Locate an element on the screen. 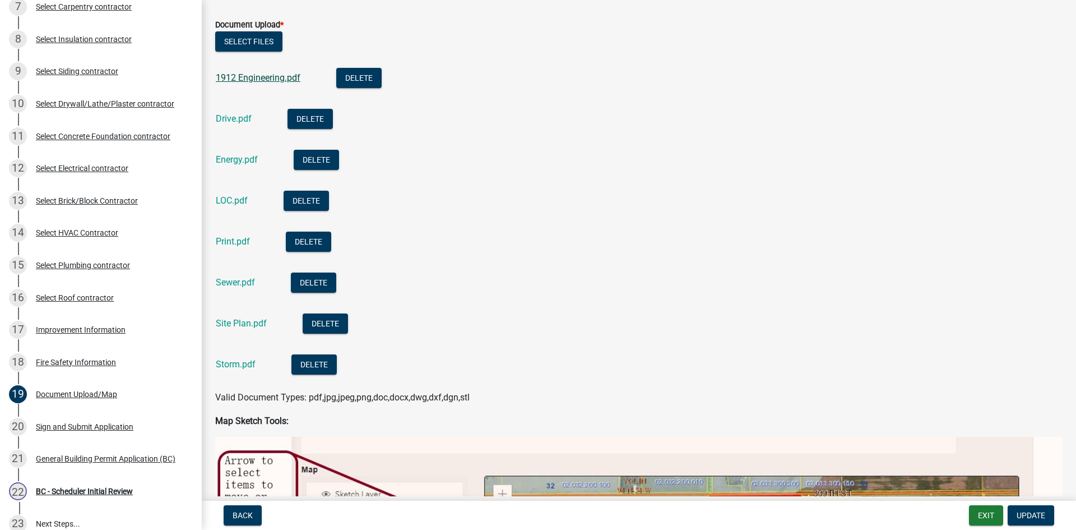  div: Select Concrete Foundation contractor is located at coordinates (103, 136).